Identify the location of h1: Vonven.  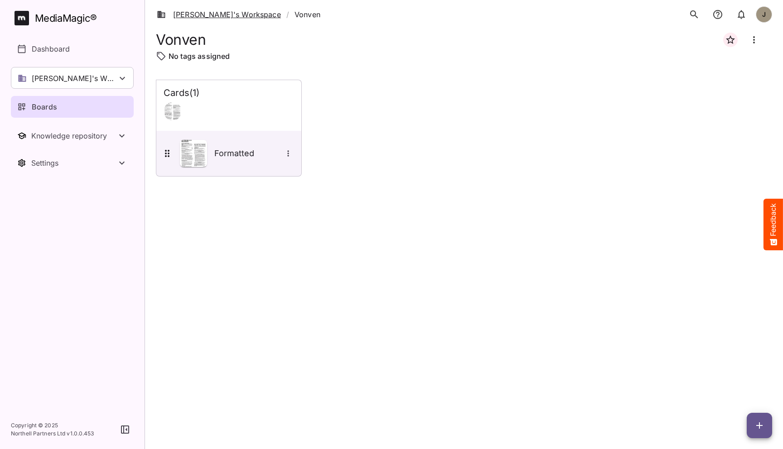
(181, 39).